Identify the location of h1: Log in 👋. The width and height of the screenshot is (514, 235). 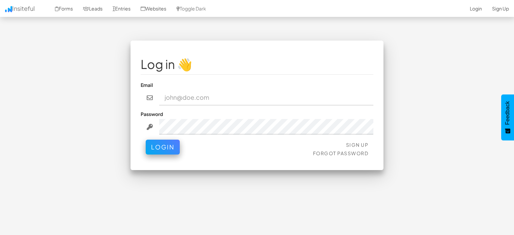
(257, 64).